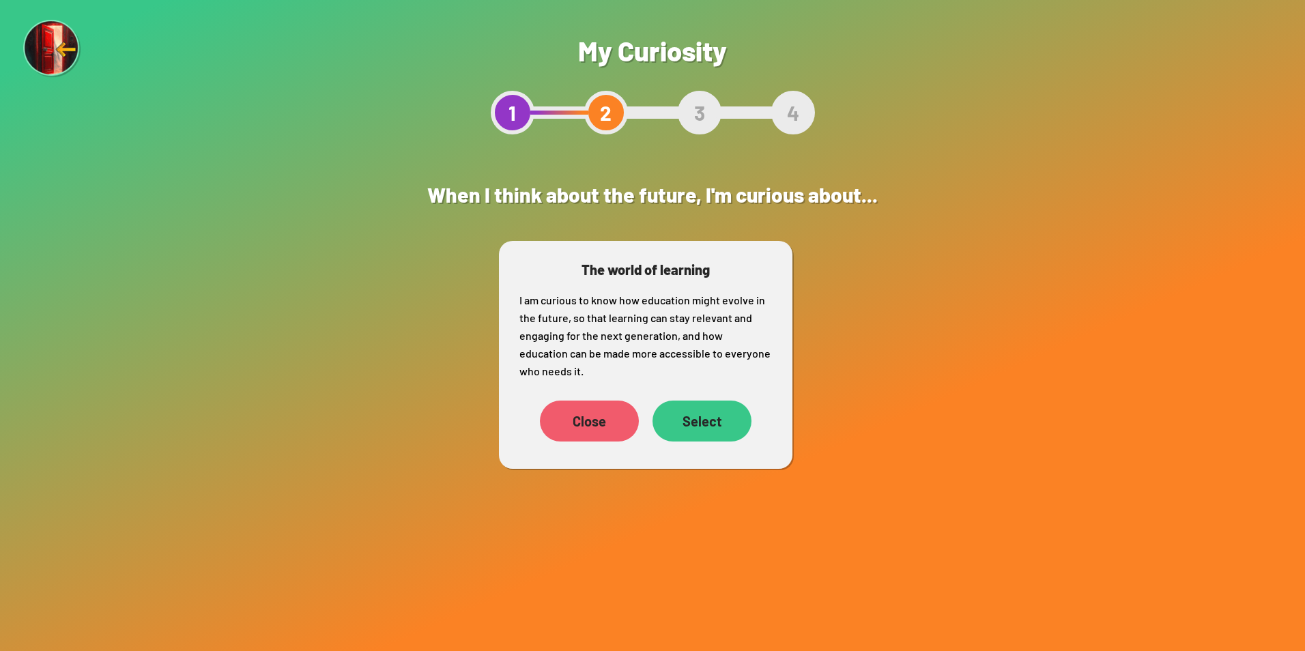 This screenshot has width=1305, height=651. Describe the element at coordinates (652, 50) in the screenshot. I see `h1: My Curiosity` at that location.